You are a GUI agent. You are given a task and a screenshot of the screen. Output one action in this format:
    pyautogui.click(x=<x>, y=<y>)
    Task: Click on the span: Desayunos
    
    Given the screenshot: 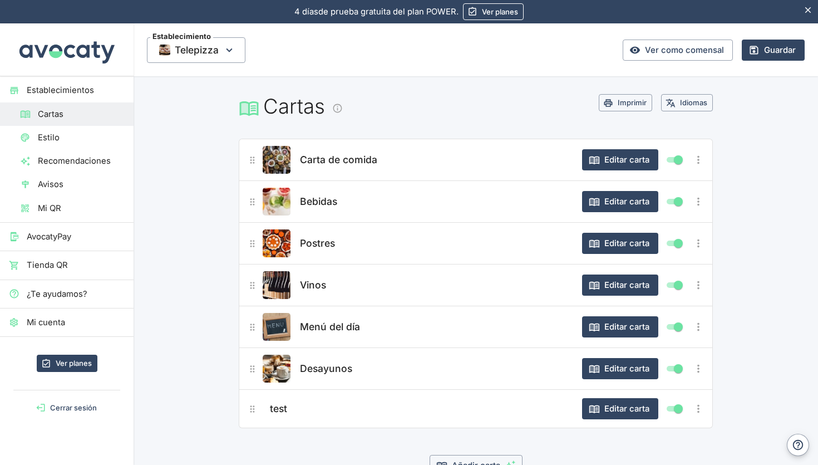 What is the action you would take?
    pyautogui.click(x=326, y=368)
    